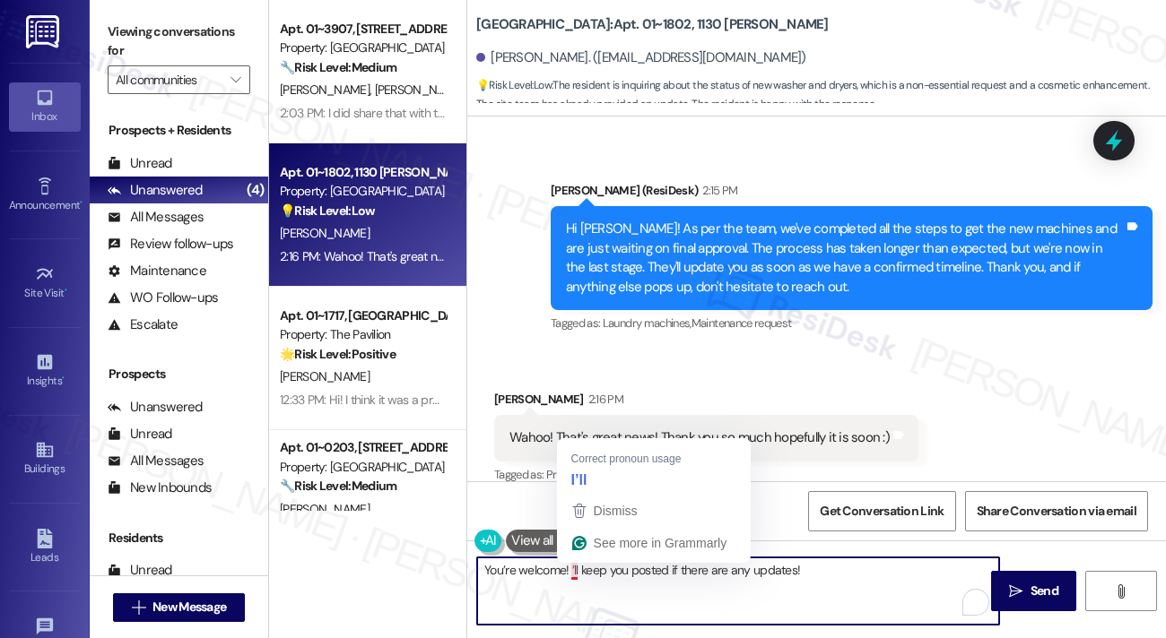  Describe the element at coordinates (169, 80) in the screenshot. I see `input: All communities` at that location.